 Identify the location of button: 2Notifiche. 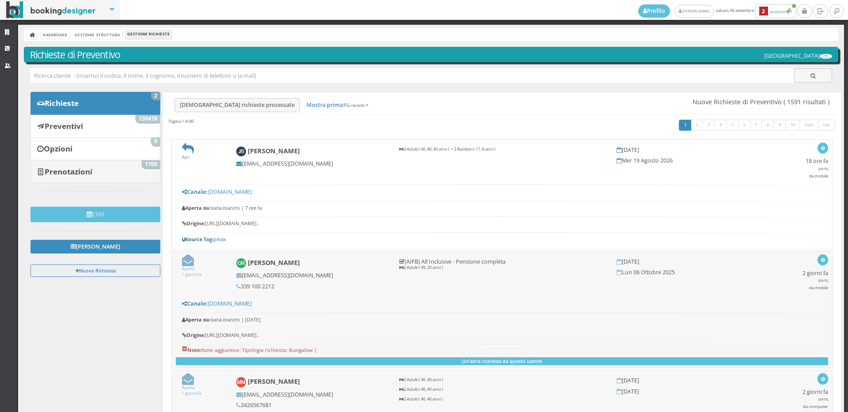
(775, 11).